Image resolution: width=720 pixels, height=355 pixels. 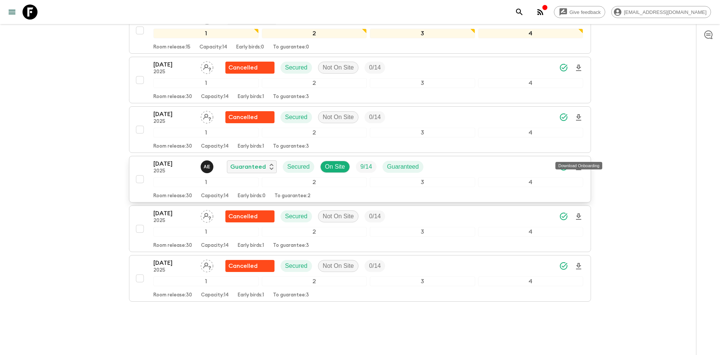 I want to click on p: Room release: 15, so click(x=172, y=47).